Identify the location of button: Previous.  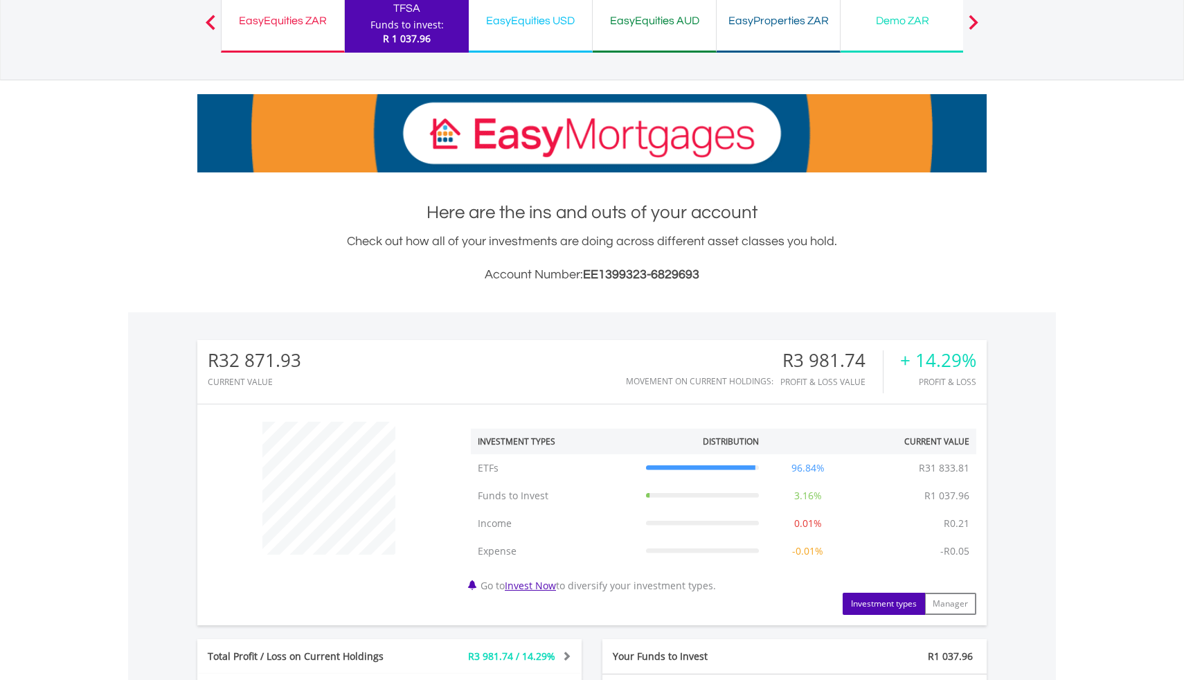
(211, 28).